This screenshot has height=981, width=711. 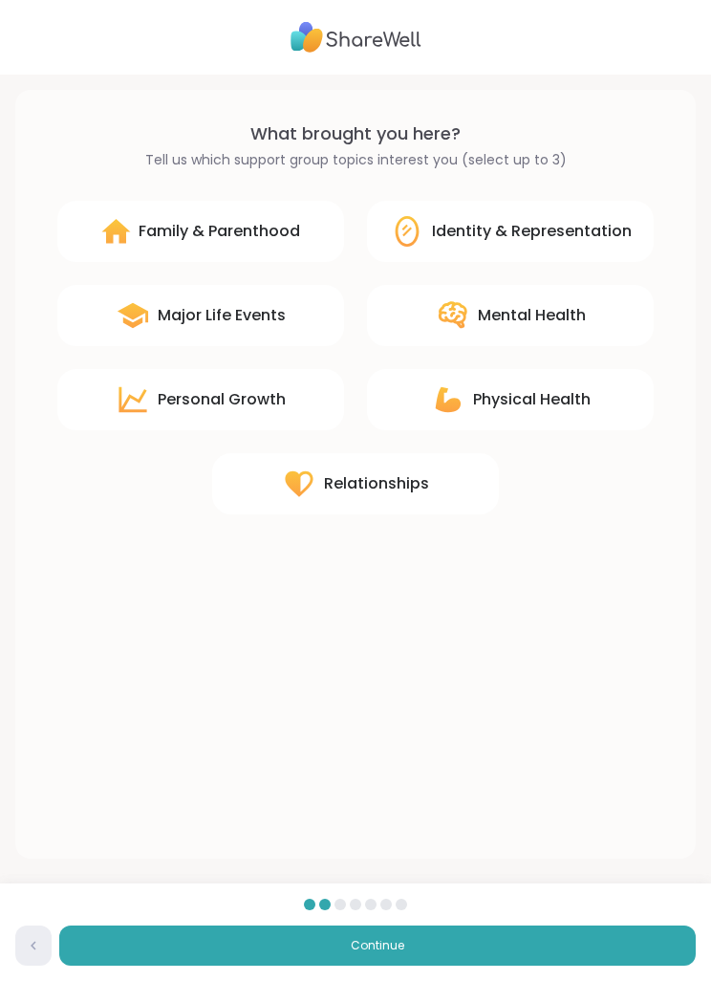 What do you see at coordinates (532, 316) in the screenshot?
I see `div: Mental Health` at bounding box center [532, 316].